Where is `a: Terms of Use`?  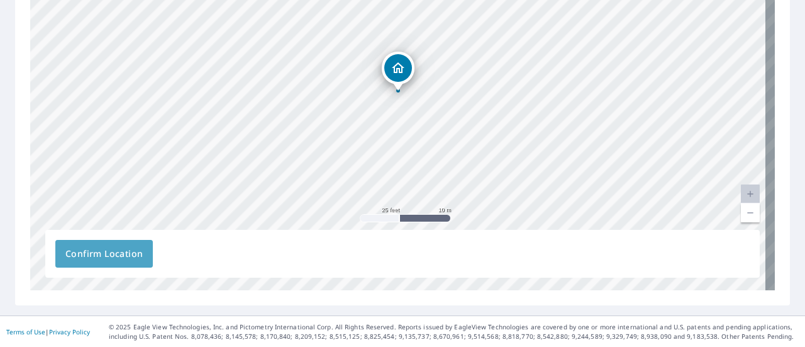
a: Terms of Use is located at coordinates (26, 332).